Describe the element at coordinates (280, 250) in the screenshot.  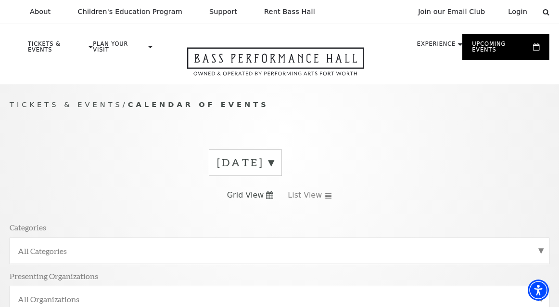
I see `label: All Categories` at that location.